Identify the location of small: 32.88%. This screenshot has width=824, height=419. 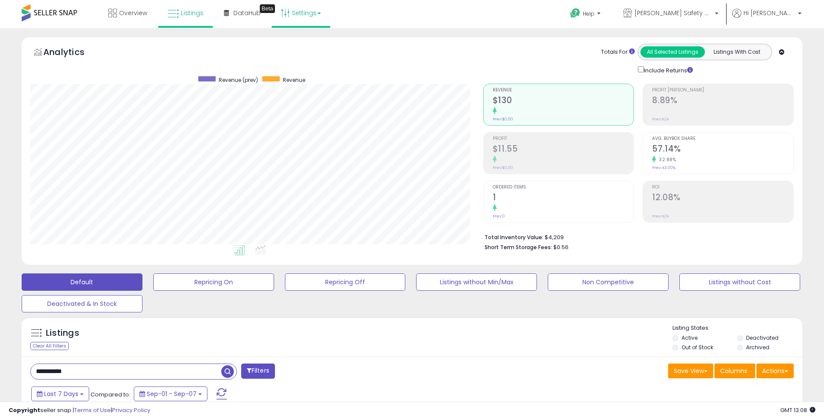
(666, 159).